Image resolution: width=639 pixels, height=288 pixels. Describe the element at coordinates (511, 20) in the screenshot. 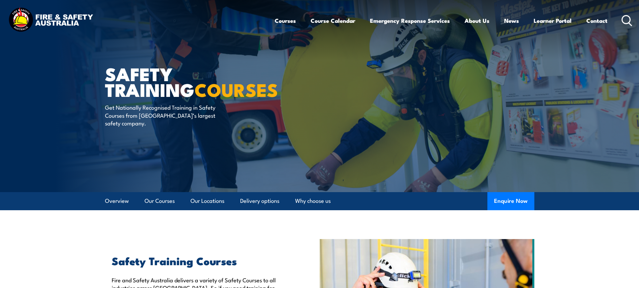

I see `a: News` at that location.